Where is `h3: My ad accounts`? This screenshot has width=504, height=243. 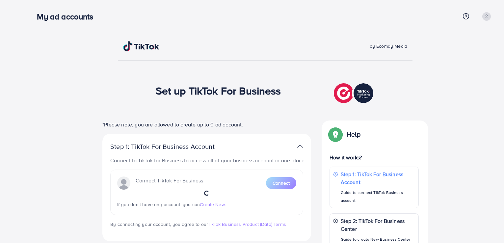 h3: My ad accounts is located at coordinates (67, 16).